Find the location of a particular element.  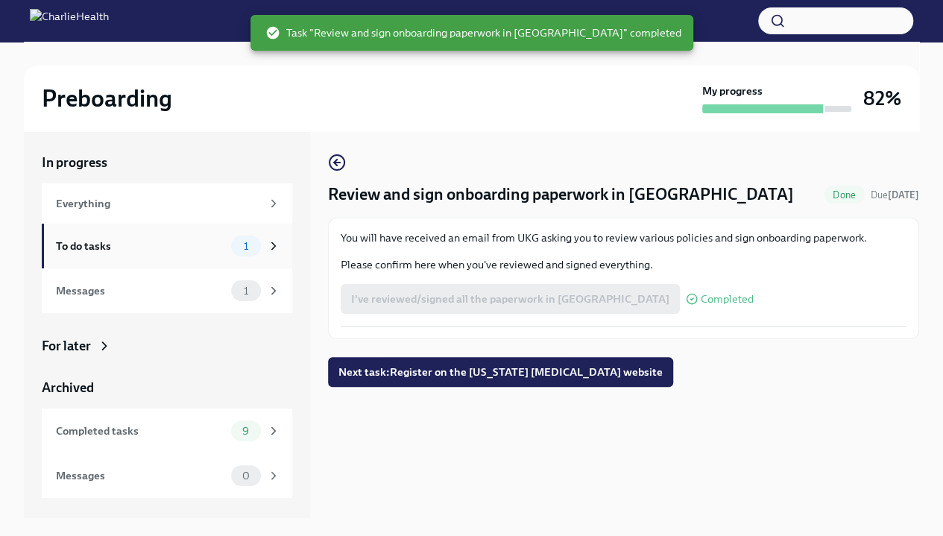

strong: My progress is located at coordinates (732, 91).